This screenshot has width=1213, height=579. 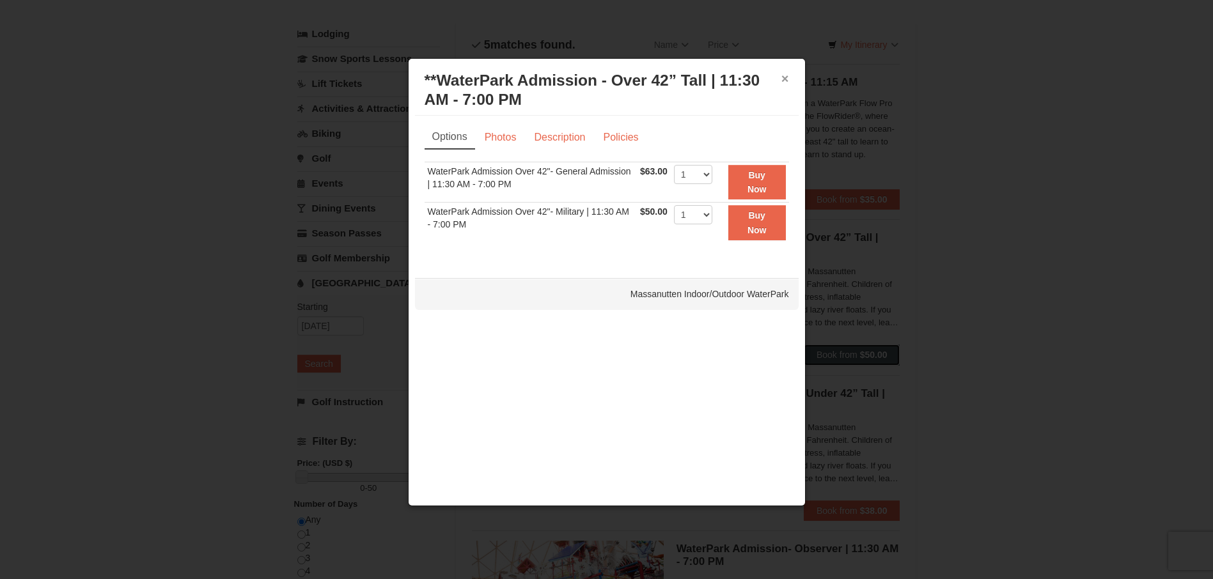 What do you see at coordinates (607, 90) in the screenshot?
I see `h3: **WaterPark Admission - Over 42” Tall | 11:30 AM - 7:00 PM` at bounding box center [607, 90].